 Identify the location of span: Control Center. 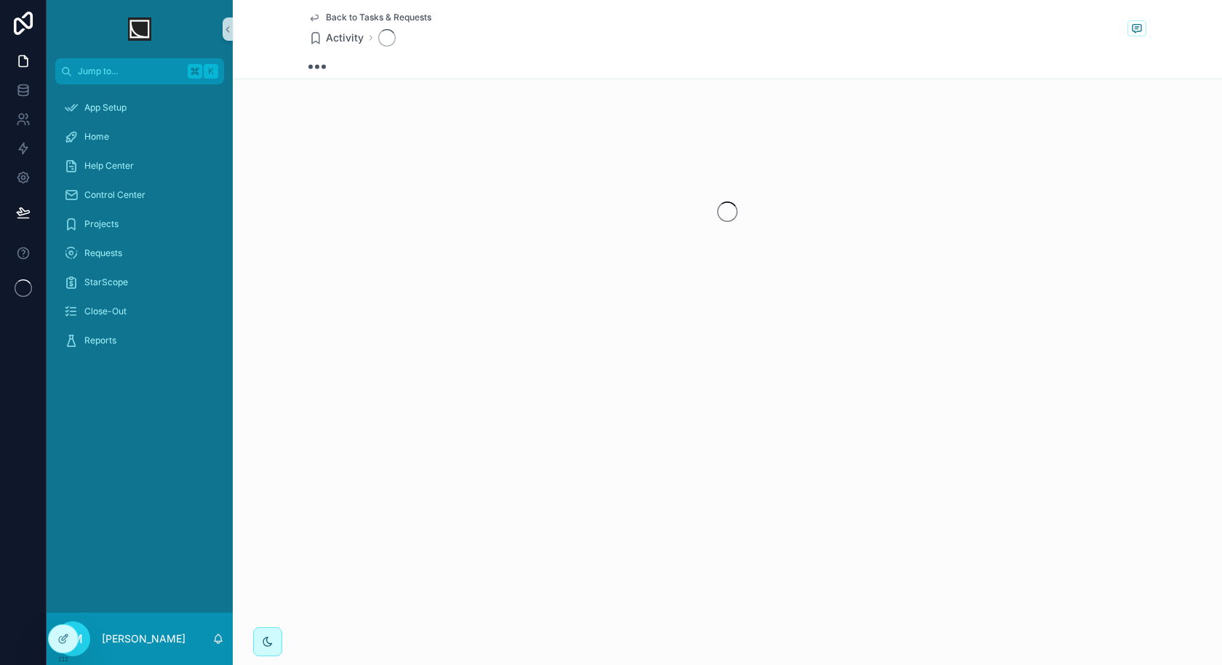
(115, 195).